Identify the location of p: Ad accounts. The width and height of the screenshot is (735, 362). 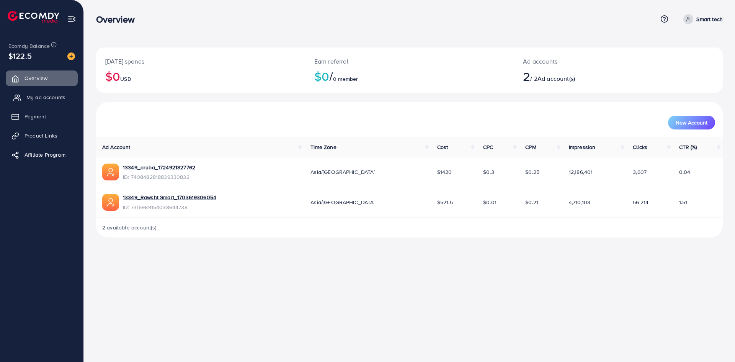
(592, 61).